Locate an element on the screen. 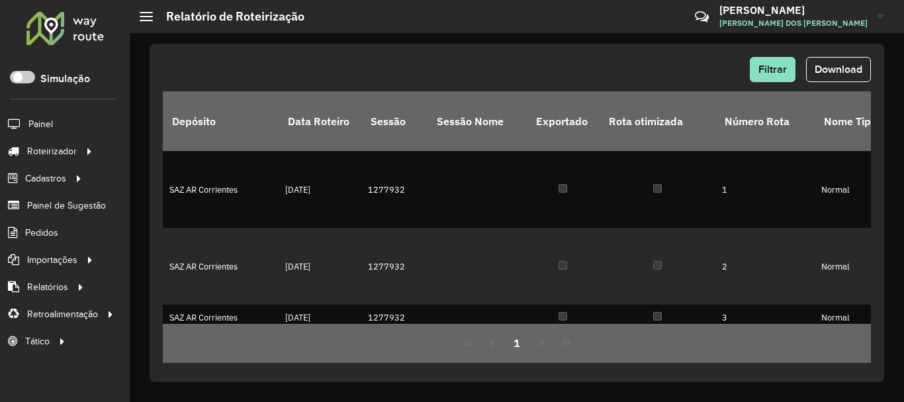  th: Data Roteiro is located at coordinates (320, 121).